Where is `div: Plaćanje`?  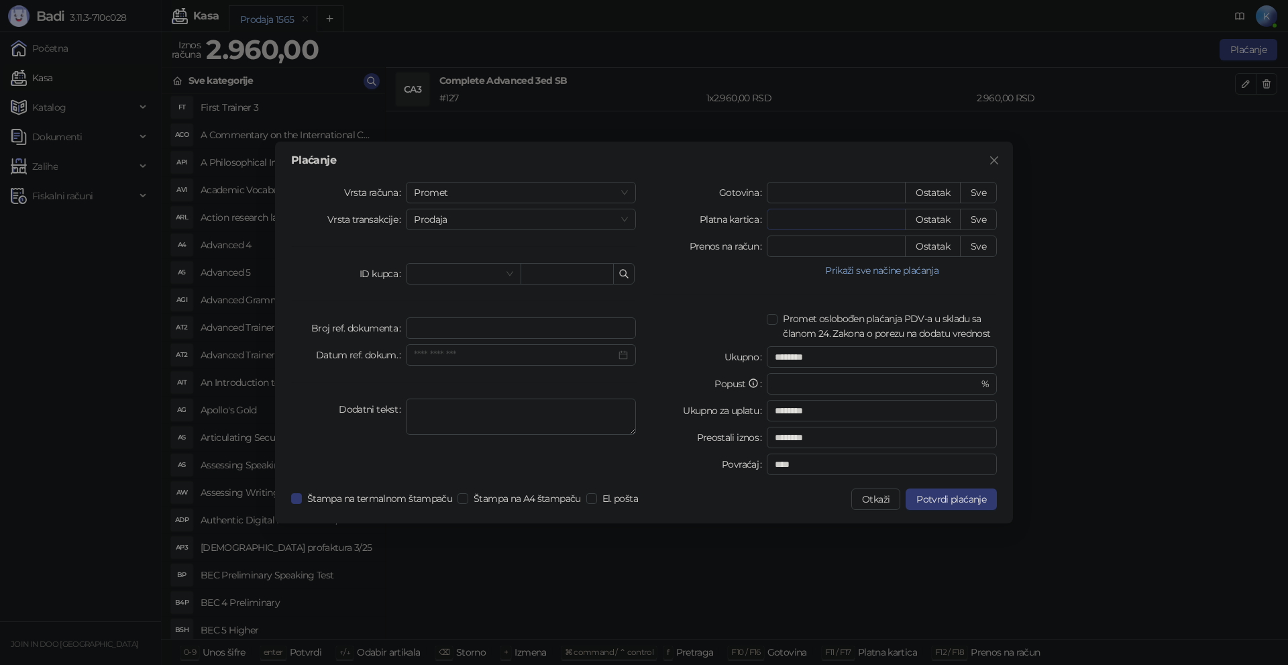
div: Plaćanje is located at coordinates (644, 160).